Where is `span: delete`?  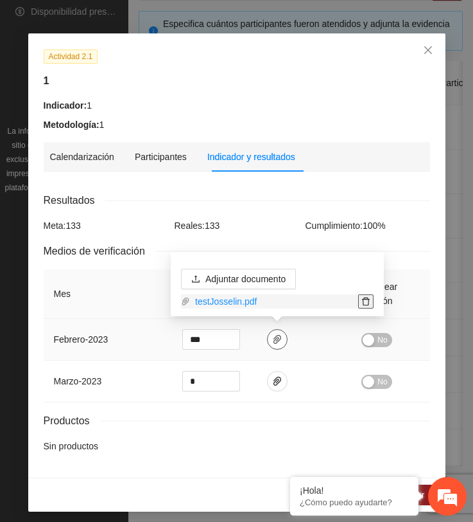
span: delete is located at coordinates (366, 301).